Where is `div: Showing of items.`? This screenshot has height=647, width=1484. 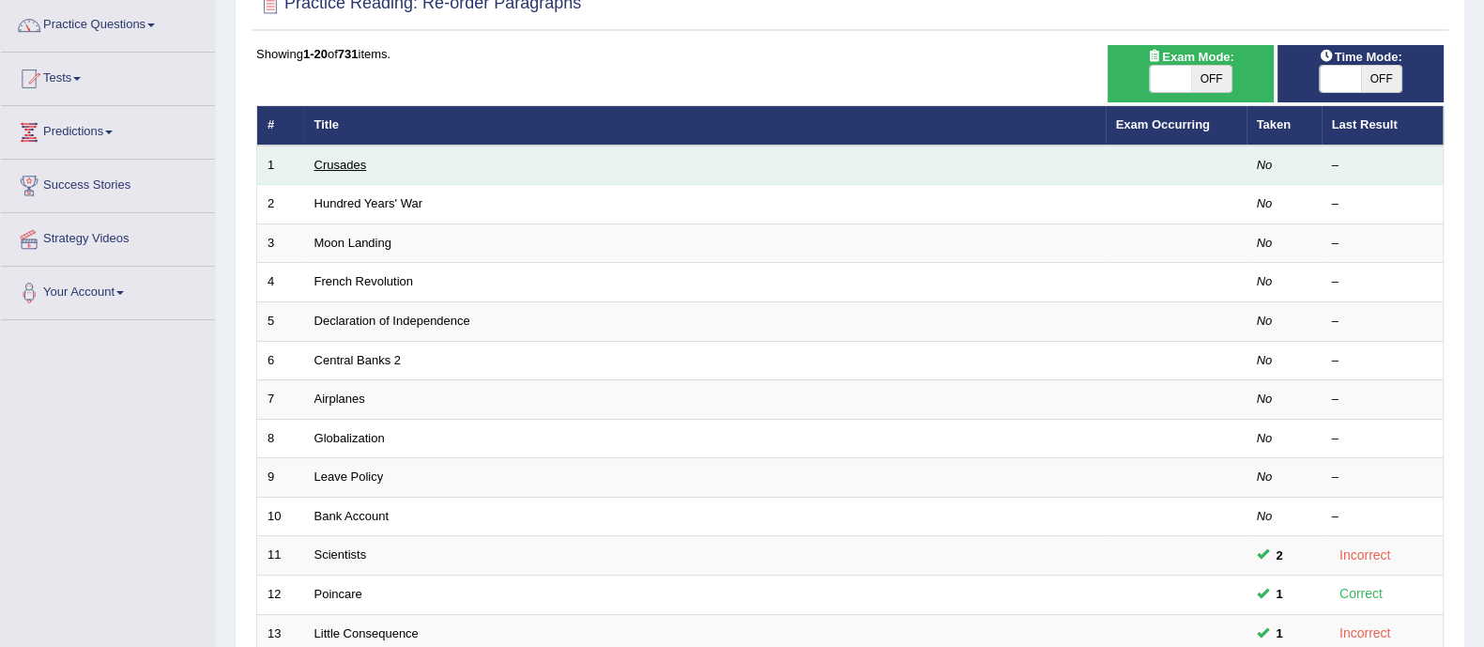
div: Showing of items. is located at coordinates (849, 53).